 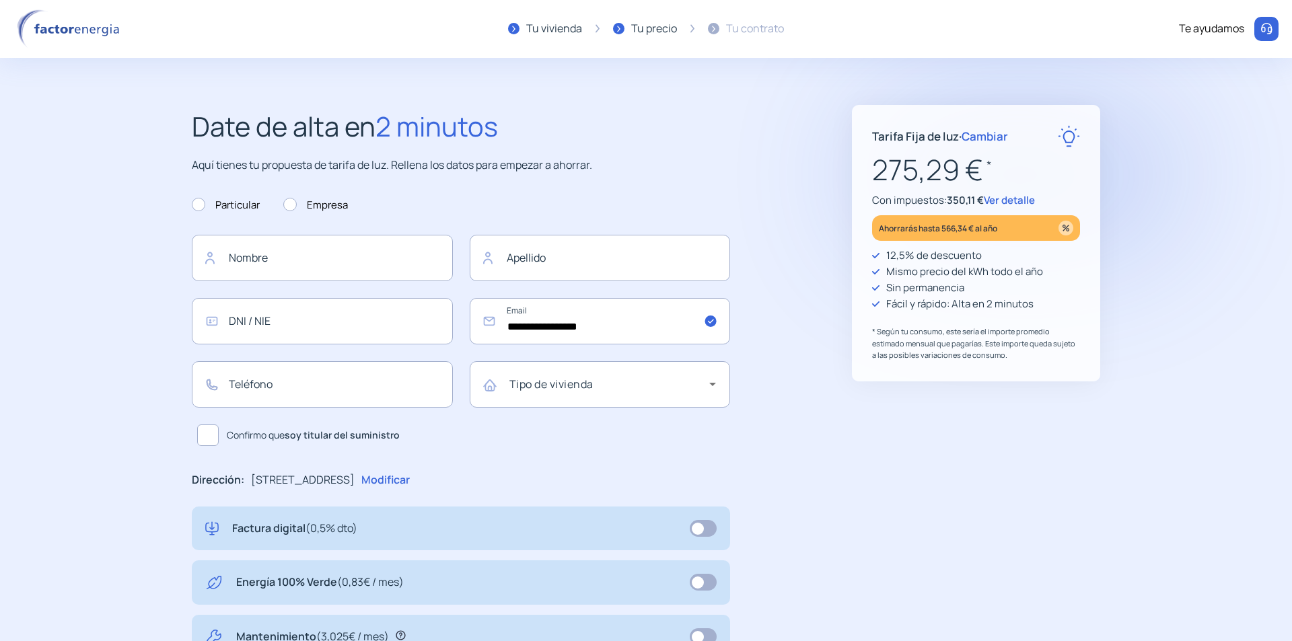 I want to click on label: Empresa, so click(x=316, y=205).